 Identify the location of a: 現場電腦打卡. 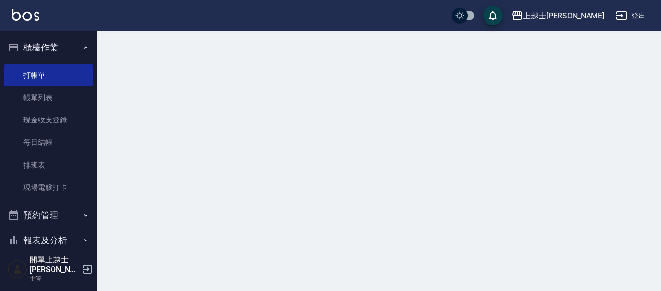
(49, 188).